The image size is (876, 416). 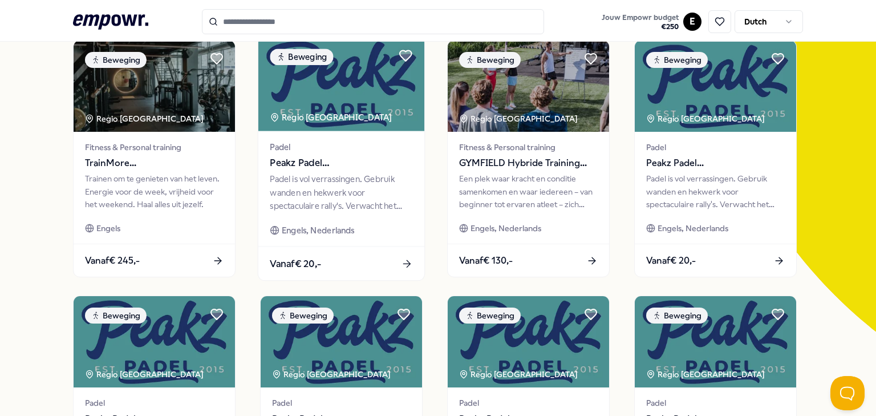 What do you see at coordinates (108, 228) in the screenshot?
I see `span: Engels` at bounding box center [108, 228].